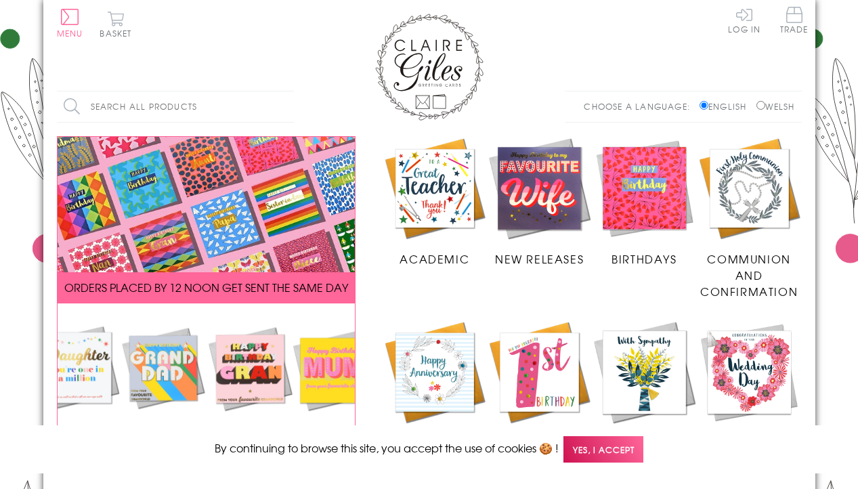 The height and width of the screenshot is (489, 858). Describe the element at coordinates (435, 202) in the screenshot. I see `a: Academic` at that location.